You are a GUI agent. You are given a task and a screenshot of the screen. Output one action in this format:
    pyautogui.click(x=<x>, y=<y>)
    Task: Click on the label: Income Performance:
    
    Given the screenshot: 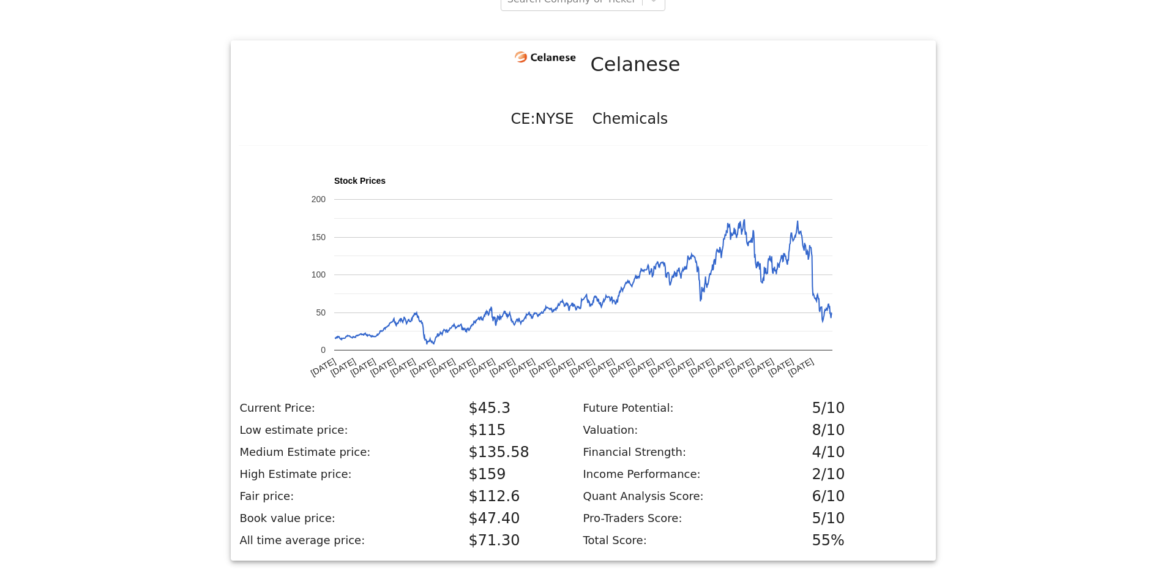 What is the action you would take?
    pyautogui.click(x=691, y=473)
    